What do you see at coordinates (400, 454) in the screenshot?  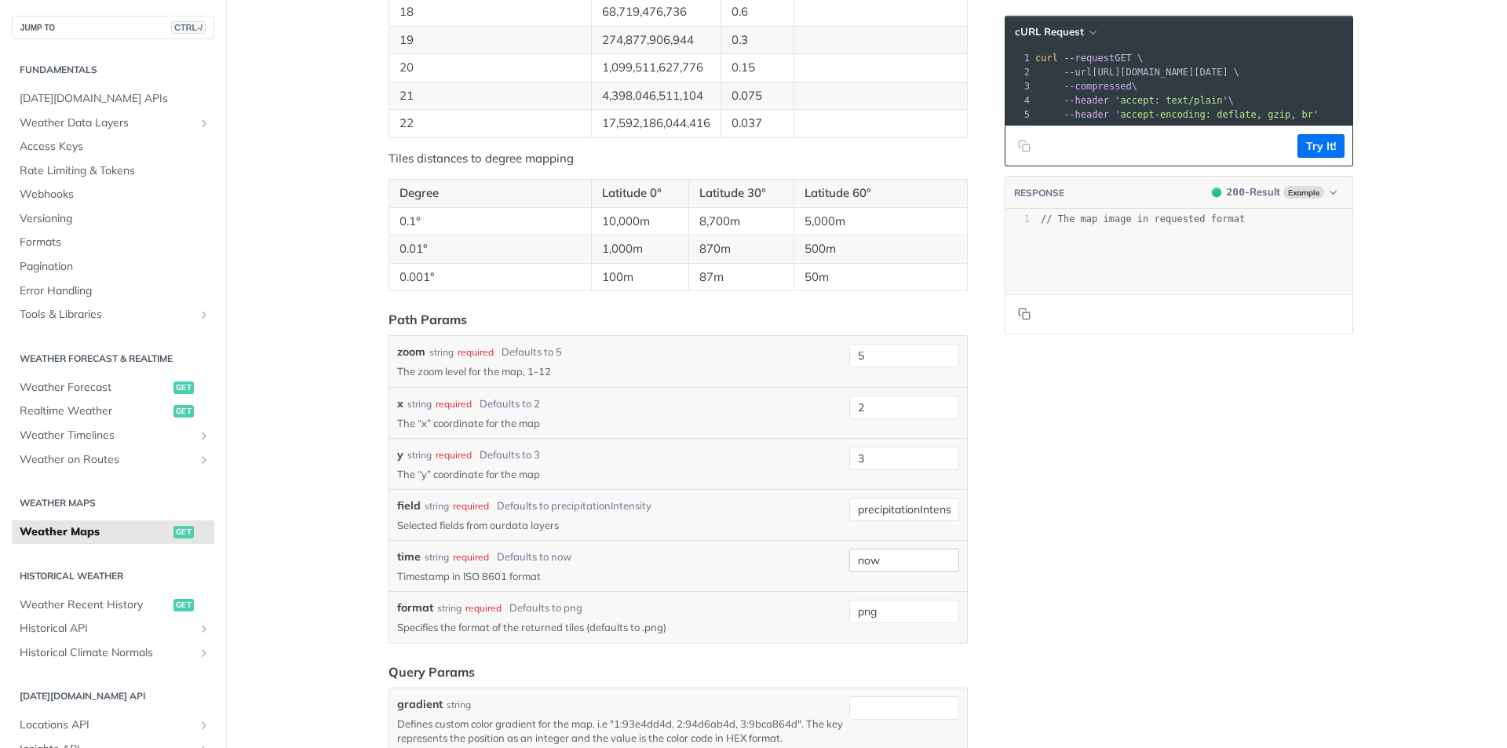 I see `label: y` at bounding box center [400, 454].